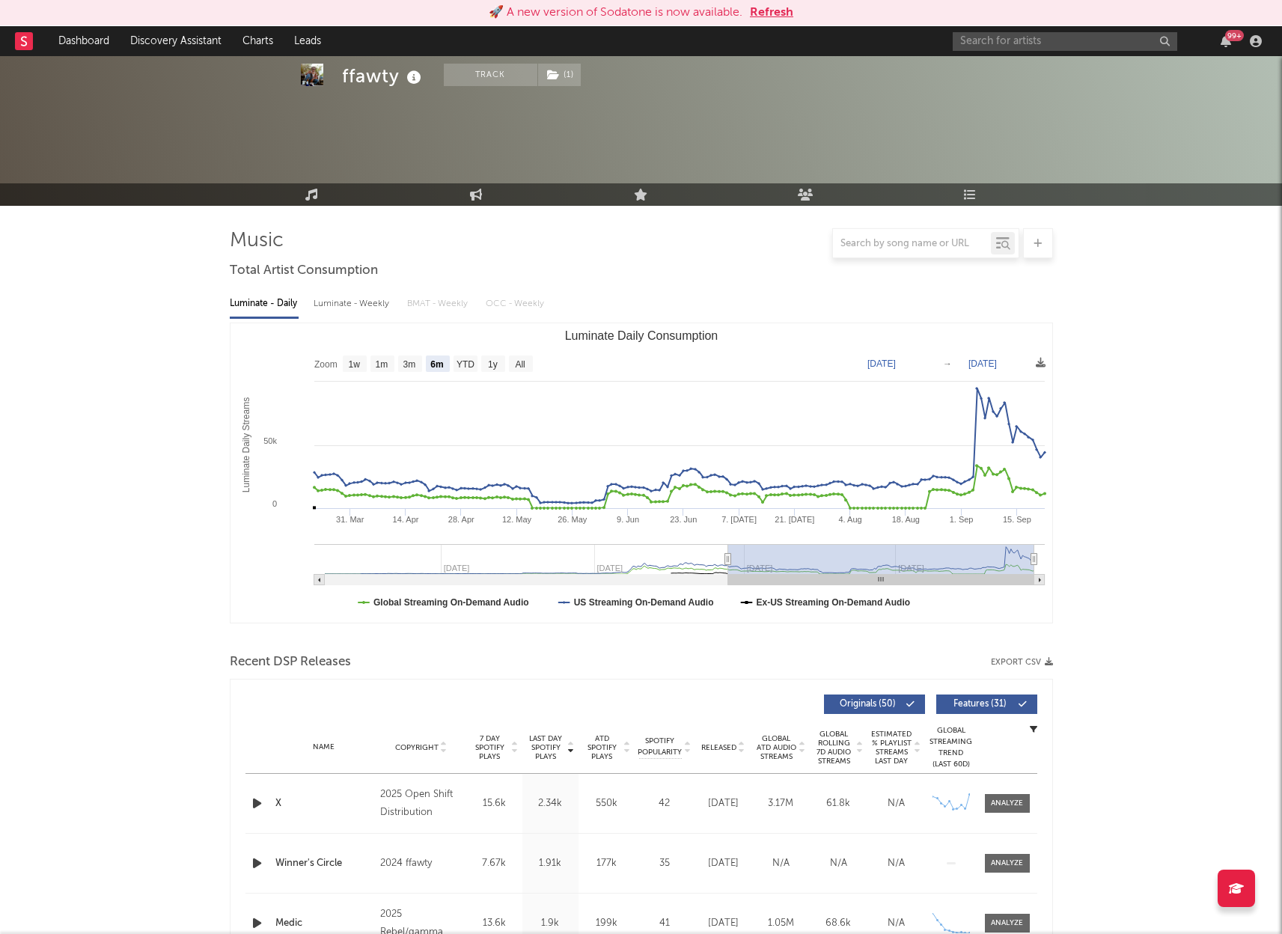  I want to click on a: Leads, so click(308, 41).